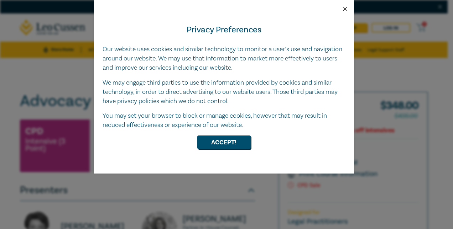  What do you see at coordinates (224, 59) in the screenshot?
I see `p: Our website uses cookies and similar technology to monitor a user’s use and navigation around our...` at bounding box center [224, 59].